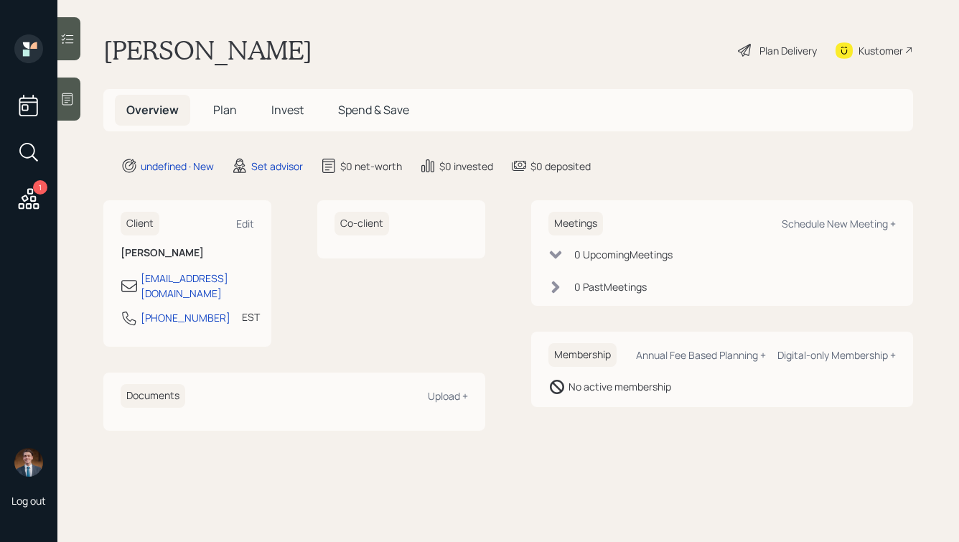 This screenshot has width=959, height=542. What do you see at coordinates (466, 166) in the screenshot?
I see `div: $0 invested` at bounding box center [466, 166].